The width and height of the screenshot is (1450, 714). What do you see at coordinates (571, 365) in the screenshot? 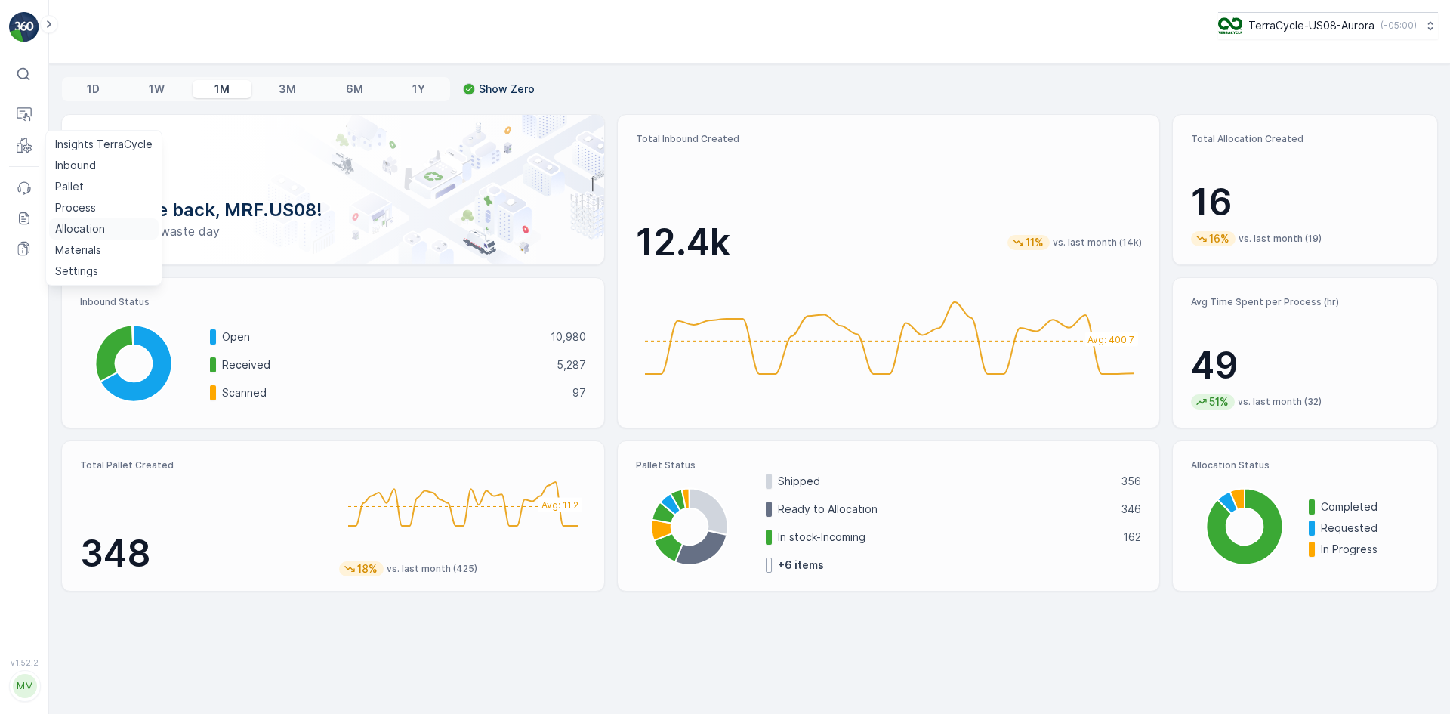
I see `p: 5,287` at bounding box center [571, 365].